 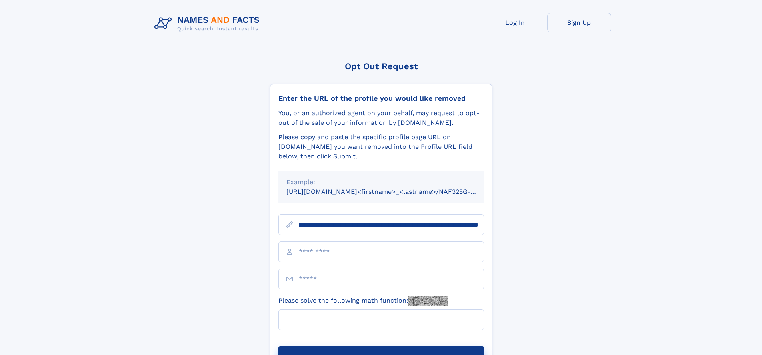 I want to click on div: You, or an authorized agent on your behalf, may request to opt-out of the sale of your informatio..., so click(x=381, y=118).